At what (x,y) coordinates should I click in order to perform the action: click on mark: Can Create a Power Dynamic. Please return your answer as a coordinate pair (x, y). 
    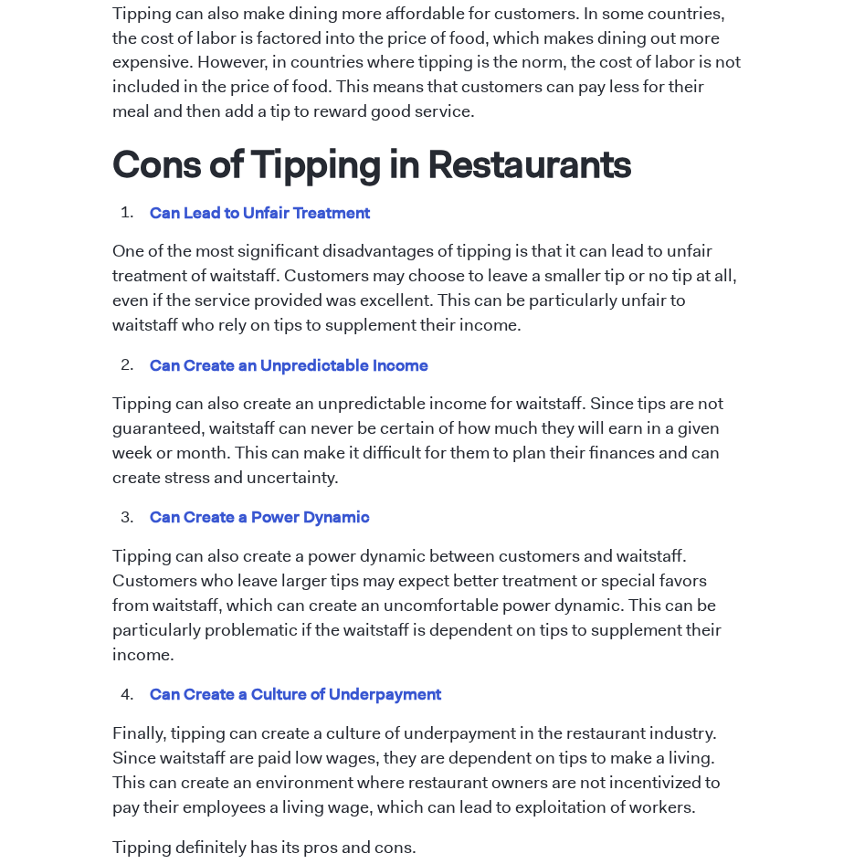
    Looking at the image, I should click on (260, 516).